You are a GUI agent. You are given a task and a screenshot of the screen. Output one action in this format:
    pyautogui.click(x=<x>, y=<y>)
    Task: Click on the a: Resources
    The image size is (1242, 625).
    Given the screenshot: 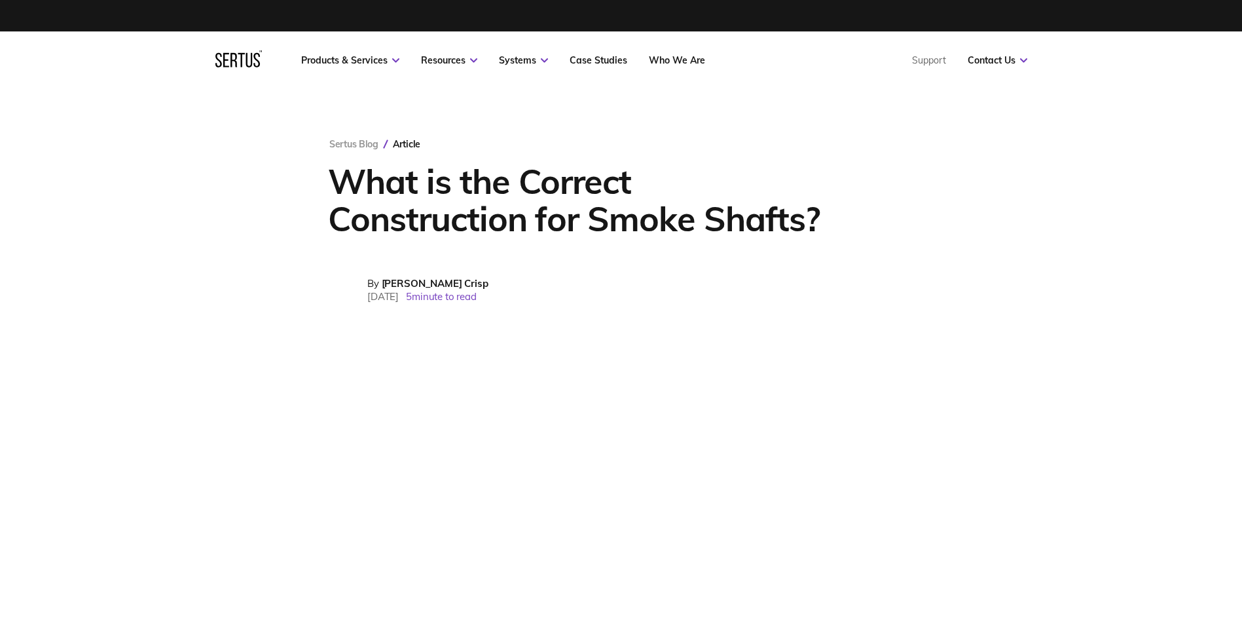 What is the action you would take?
    pyautogui.click(x=449, y=60)
    